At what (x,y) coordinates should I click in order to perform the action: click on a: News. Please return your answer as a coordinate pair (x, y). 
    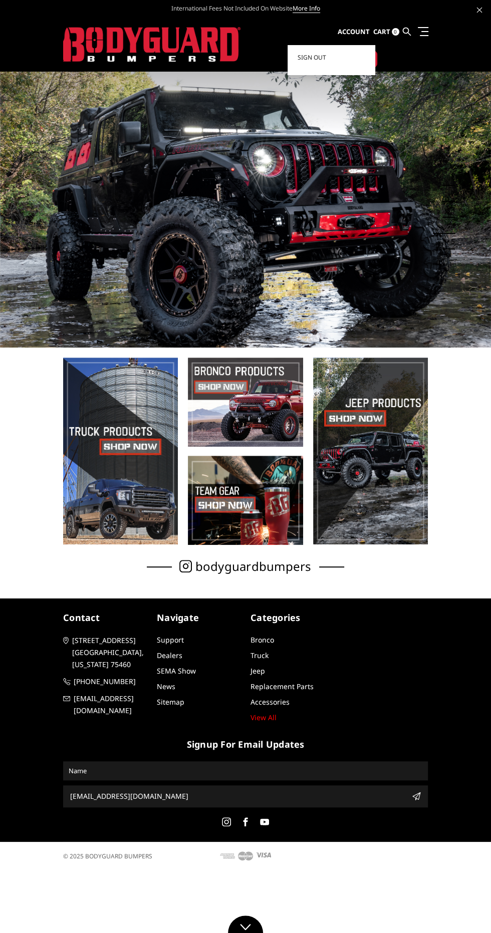
    Looking at the image, I should click on (166, 686).